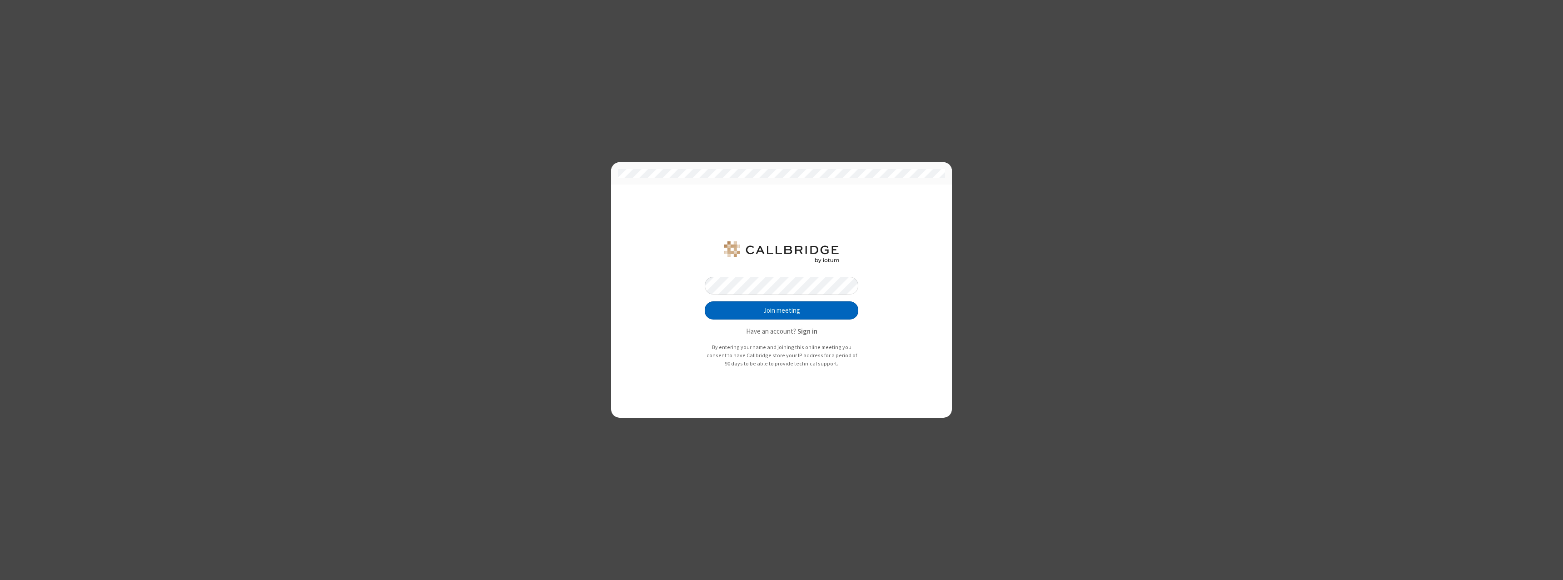  Describe the element at coordinates (782, 355) in the screenshot. I see `p: By entering your name and joining this online meeting you consent to have Callbridge store your I...` at that location.